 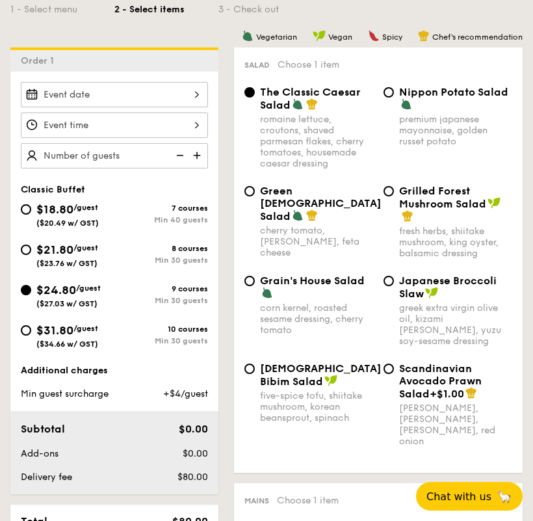 What do you see at coordinates (317, 318) in the screenshot?
I see `div: corn kernel, roasted sesame dressing, cherry tomato` at bounding box center [317, 318].